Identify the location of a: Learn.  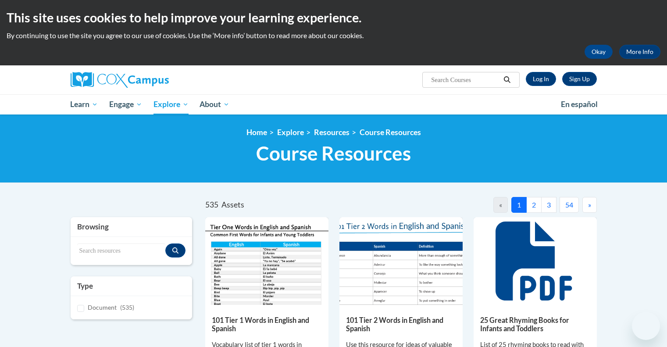
(84, 104).